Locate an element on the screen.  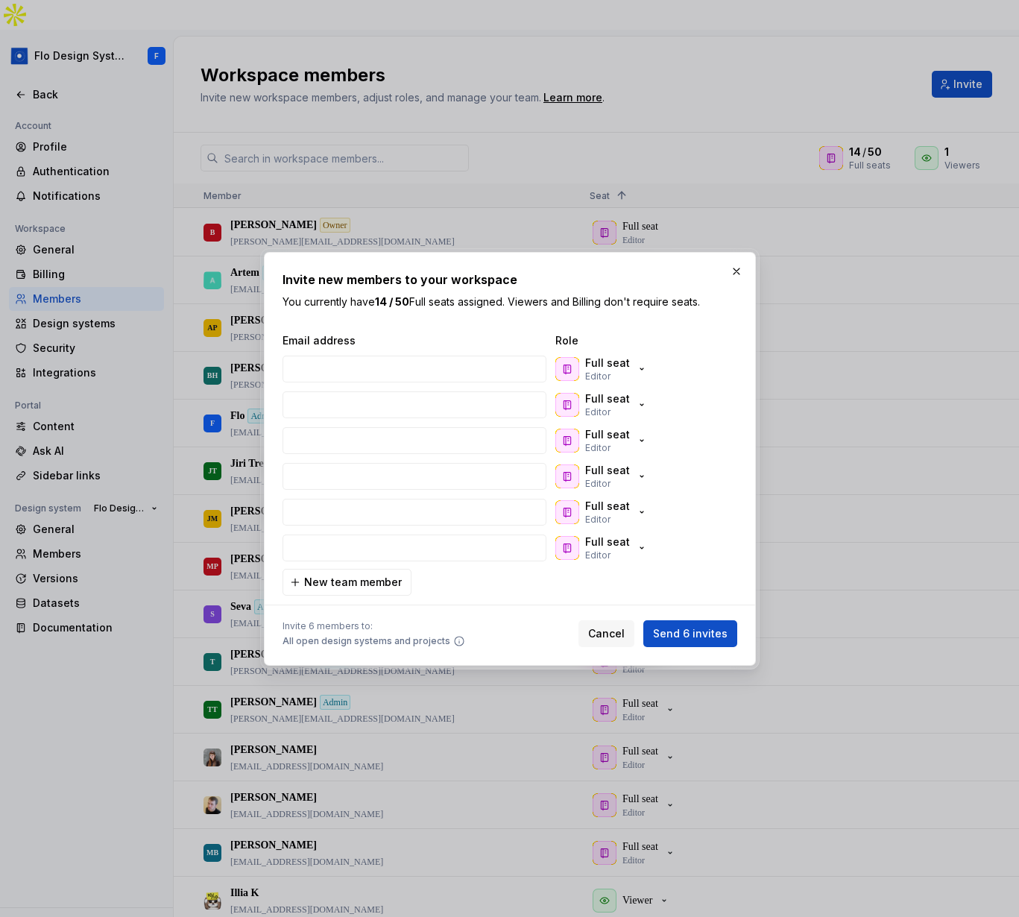
button: Send 6 invites is located at coordinates (690, 634).